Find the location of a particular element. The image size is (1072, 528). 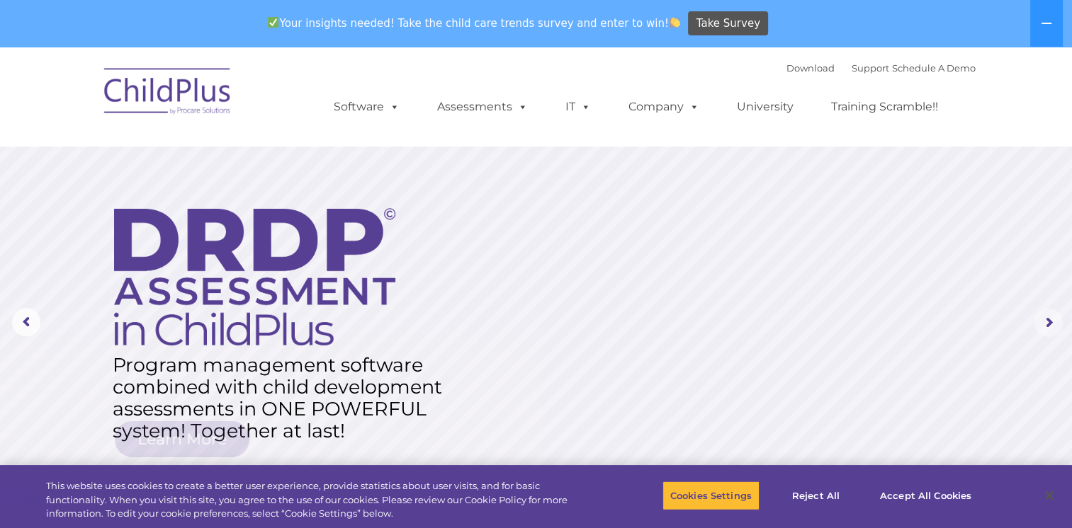

rs-layer: Program management software combined with child development assessments in ONE POWERFUL system! T... is located at coordinates (284, 398).